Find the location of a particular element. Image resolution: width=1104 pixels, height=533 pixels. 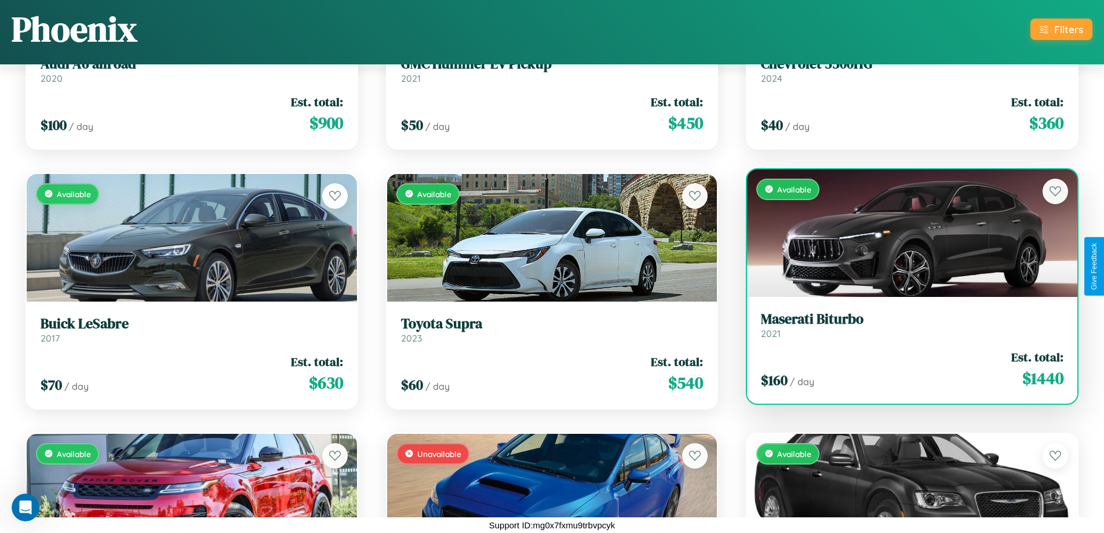

span: $ 630 is located at coordinates (326, 382).